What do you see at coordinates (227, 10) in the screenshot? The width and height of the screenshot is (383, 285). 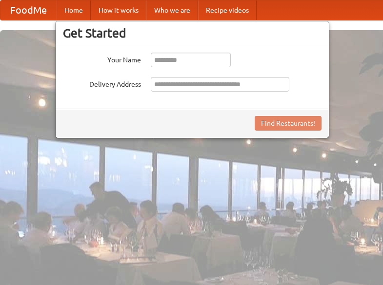 I see `a: Recipe videos` at bounding box center [227, 10].